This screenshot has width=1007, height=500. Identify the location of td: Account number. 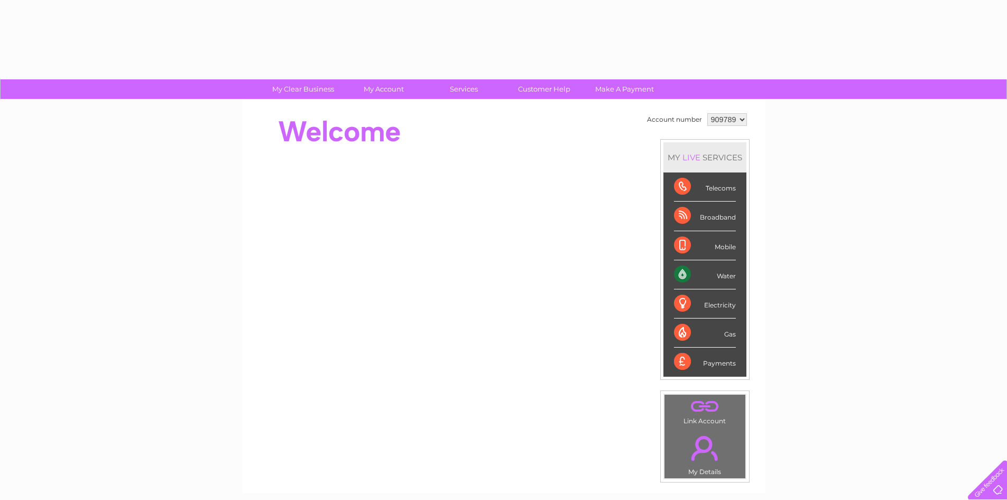
(674, 119).